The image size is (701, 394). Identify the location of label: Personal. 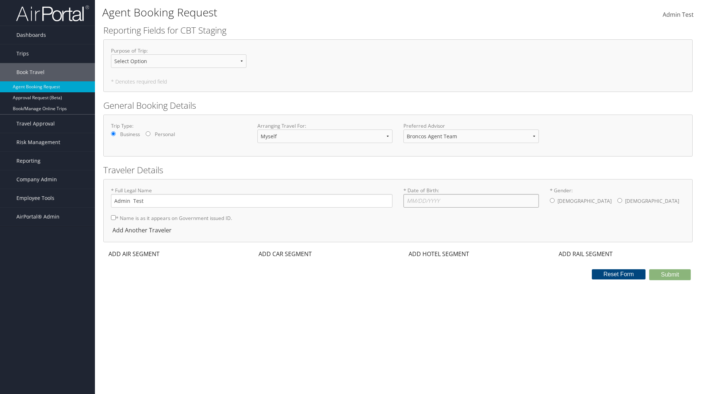
(165, 134).